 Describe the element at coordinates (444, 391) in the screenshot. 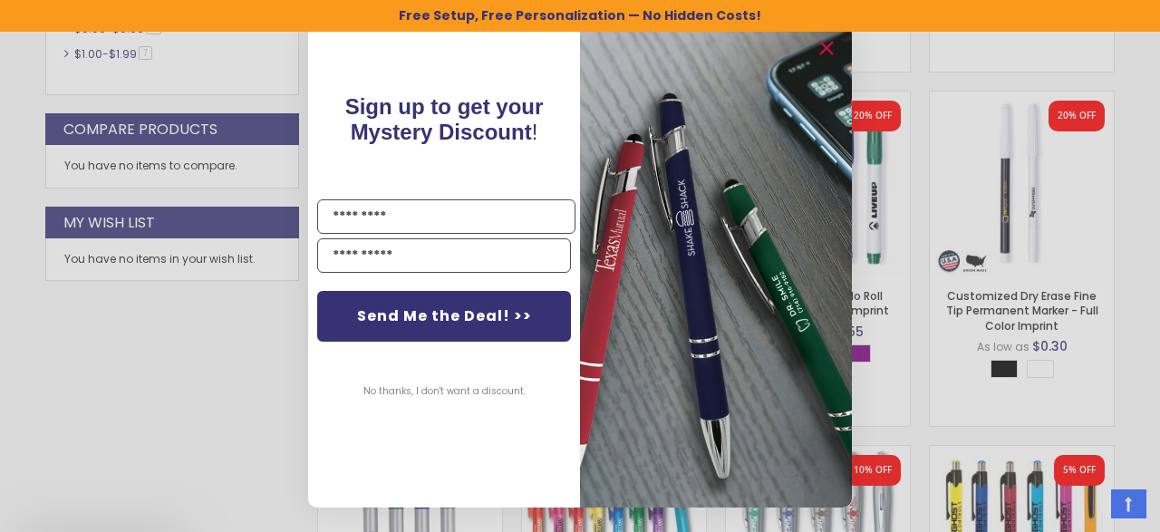

I see `button: No thanks, I don't want a discount.` at that location.